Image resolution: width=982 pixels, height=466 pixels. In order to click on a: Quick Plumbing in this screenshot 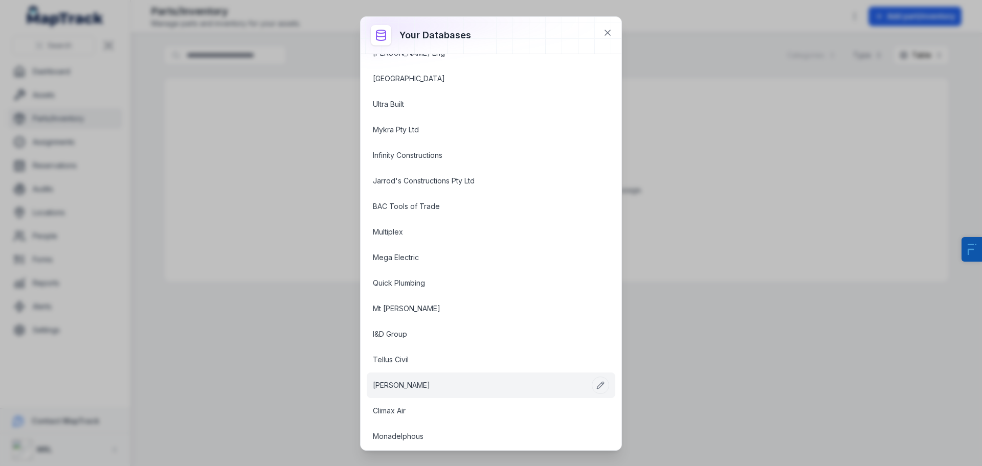, I will do `click(479, 283)`.